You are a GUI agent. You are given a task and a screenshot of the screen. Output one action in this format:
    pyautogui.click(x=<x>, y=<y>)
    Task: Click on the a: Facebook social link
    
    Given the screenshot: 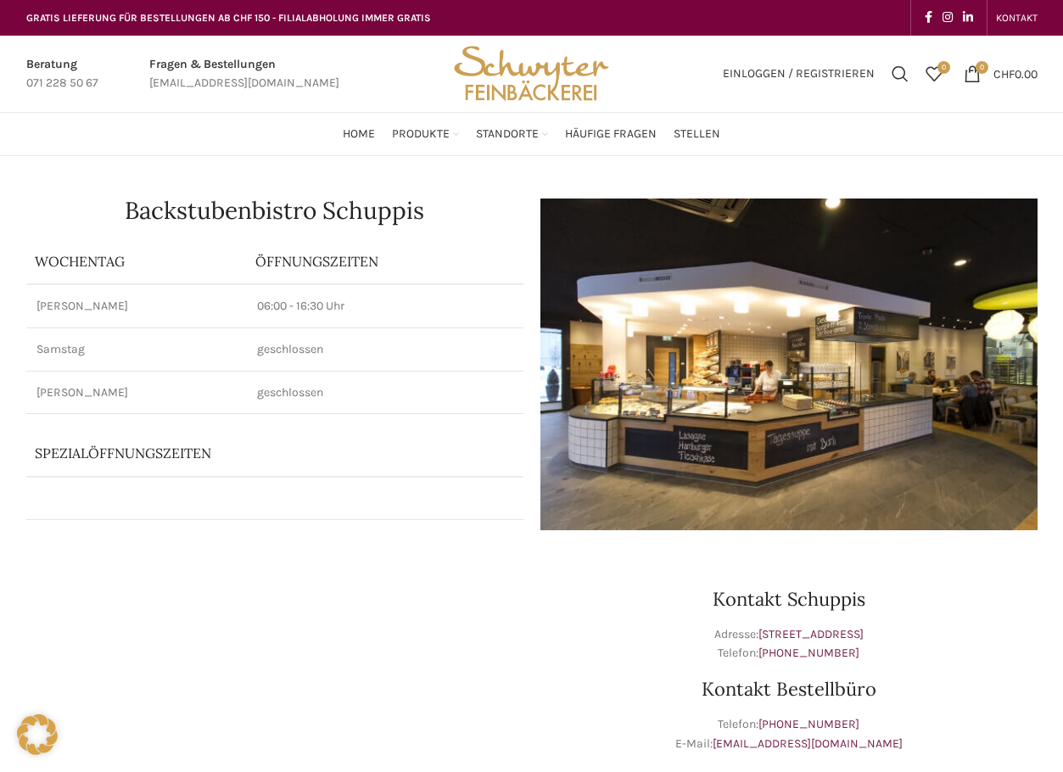 What is the action you would take?
    pyautogui.click(x=928, y=18)
    